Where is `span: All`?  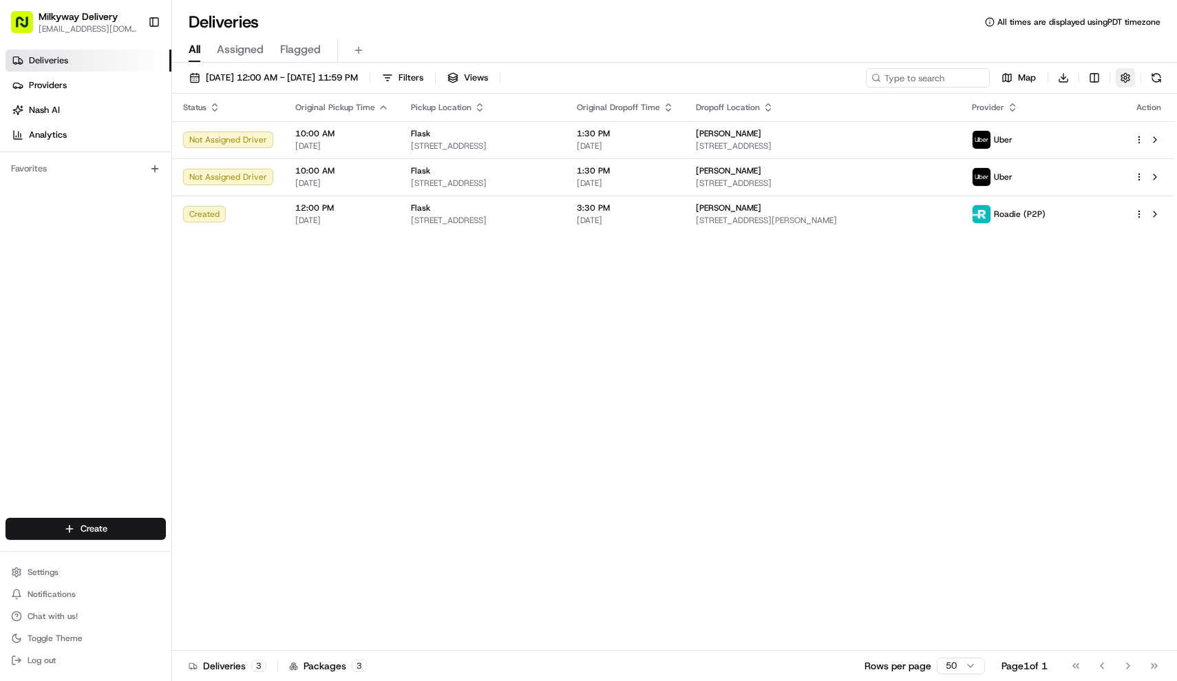
span: All is located at coordinates (194, 50).